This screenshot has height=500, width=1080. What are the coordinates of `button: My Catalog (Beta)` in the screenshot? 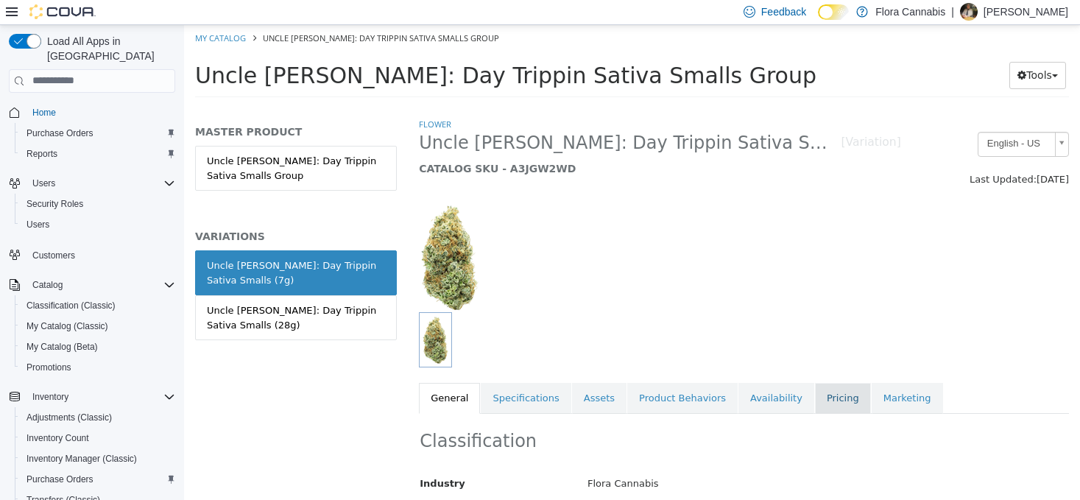 It's located at (98, 347).